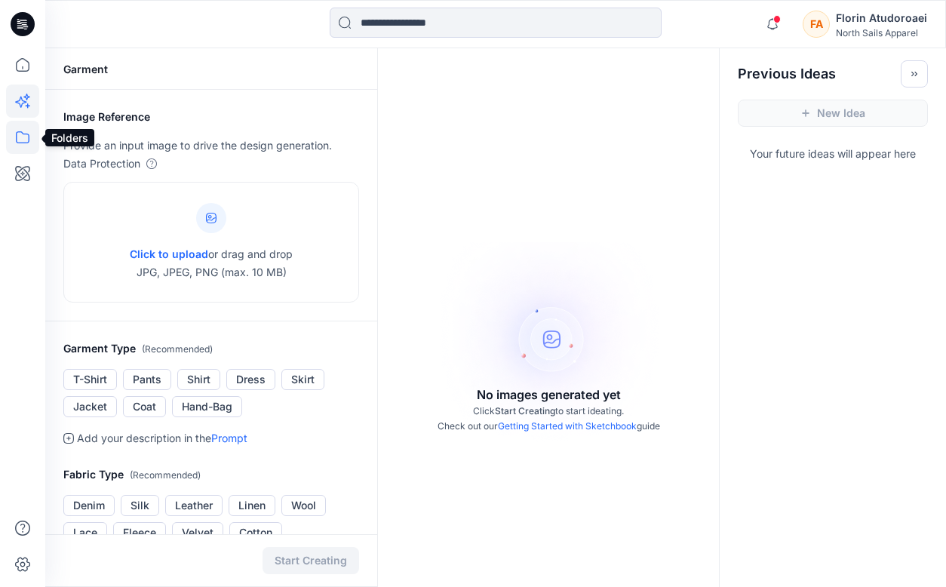 This screenshot has height=587, width=946. I want to click on button: T-Shirt, so click(90, 379).